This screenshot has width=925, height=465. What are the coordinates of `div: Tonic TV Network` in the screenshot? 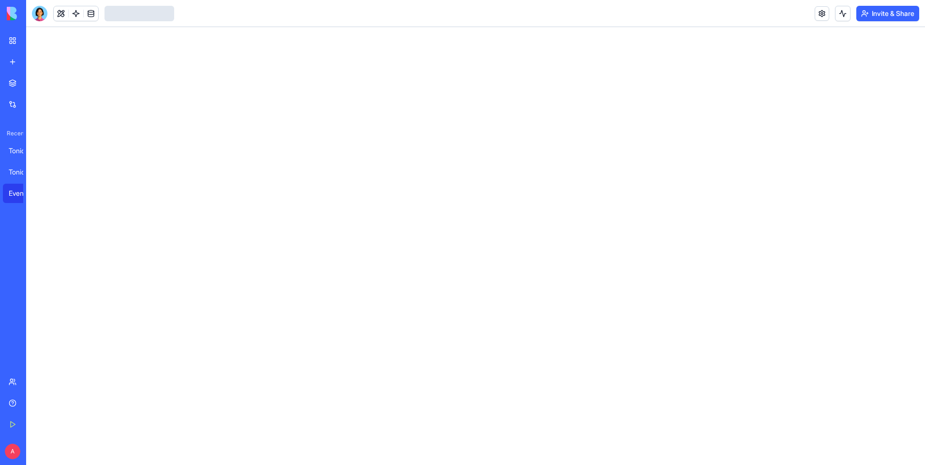 It's located at (22, 172).